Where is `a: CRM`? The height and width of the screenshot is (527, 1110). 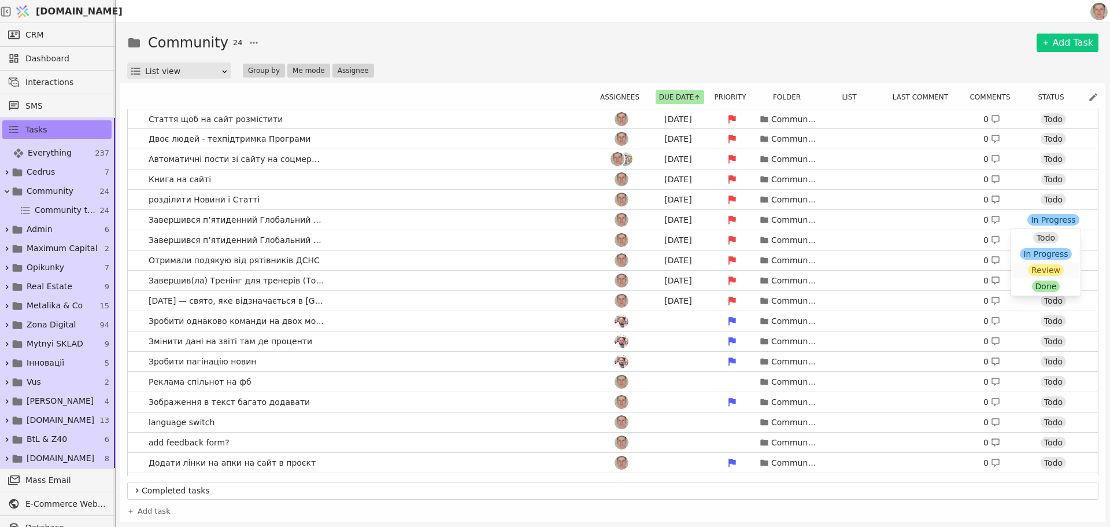 a: CRM is located at coordinates (57, 35).